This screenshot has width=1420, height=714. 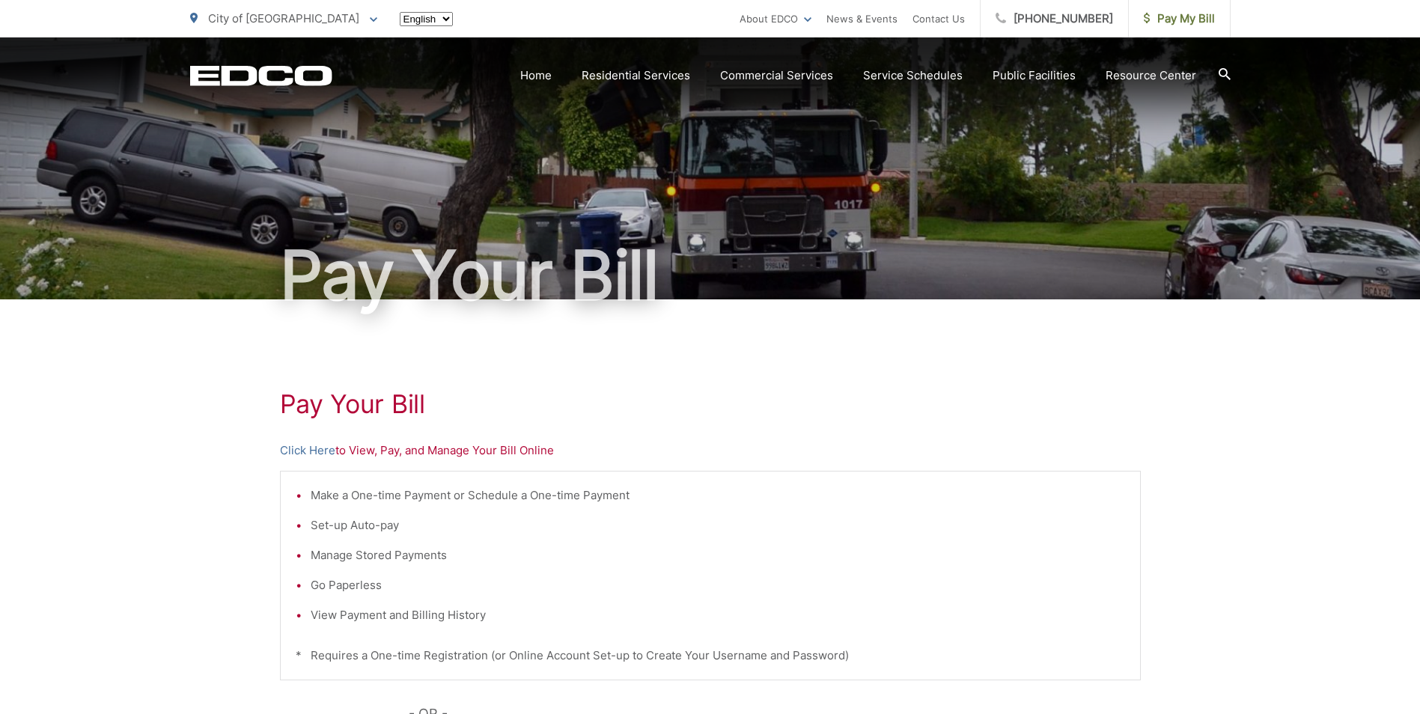 What do you see at coordinates (1150, 76) in the screenshot?
I see `a: Resource Center` at bounding box center [1150, 76].